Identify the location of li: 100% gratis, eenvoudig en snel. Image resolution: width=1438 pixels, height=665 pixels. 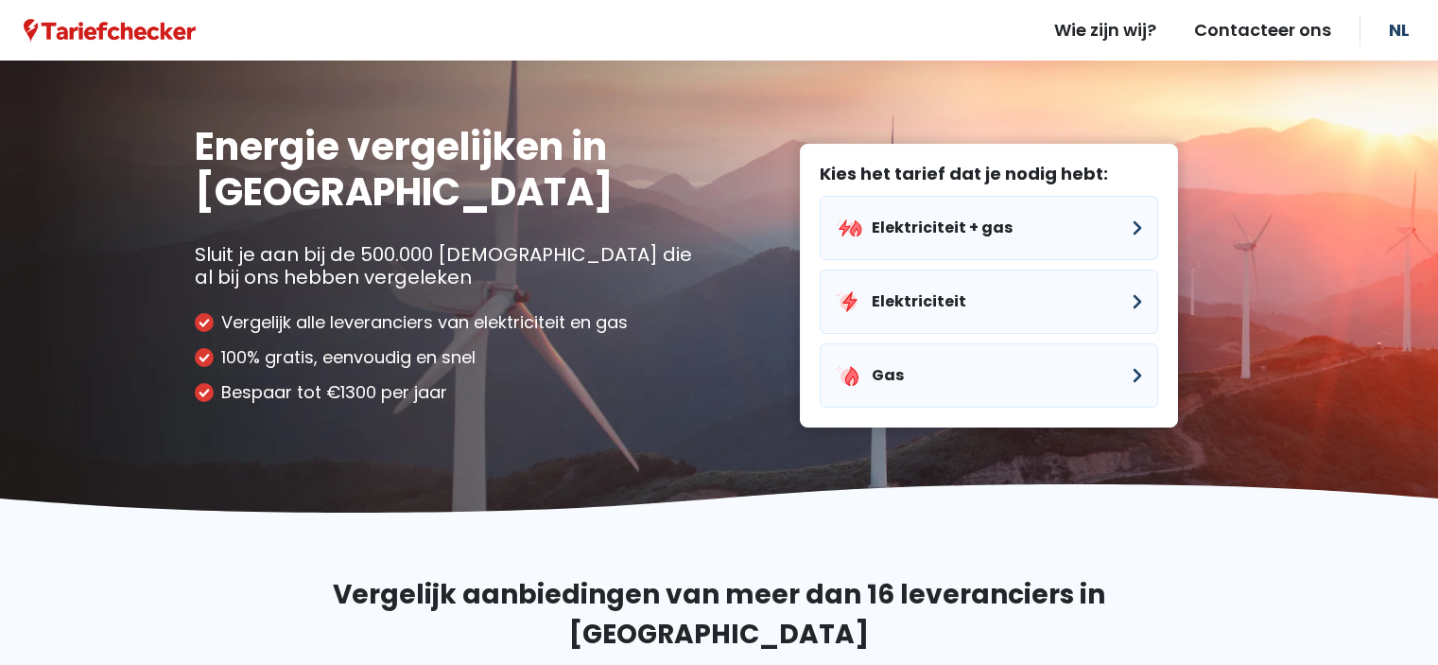
(450, 357).